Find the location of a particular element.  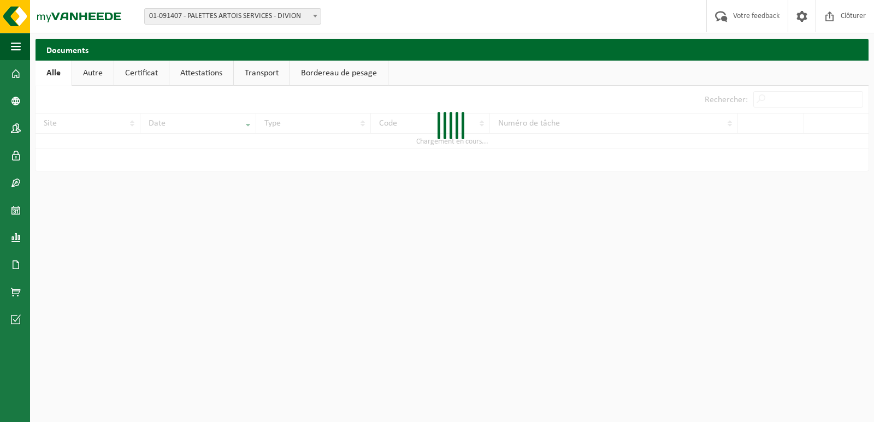

a: Alle is located at coordinates (54, 73).